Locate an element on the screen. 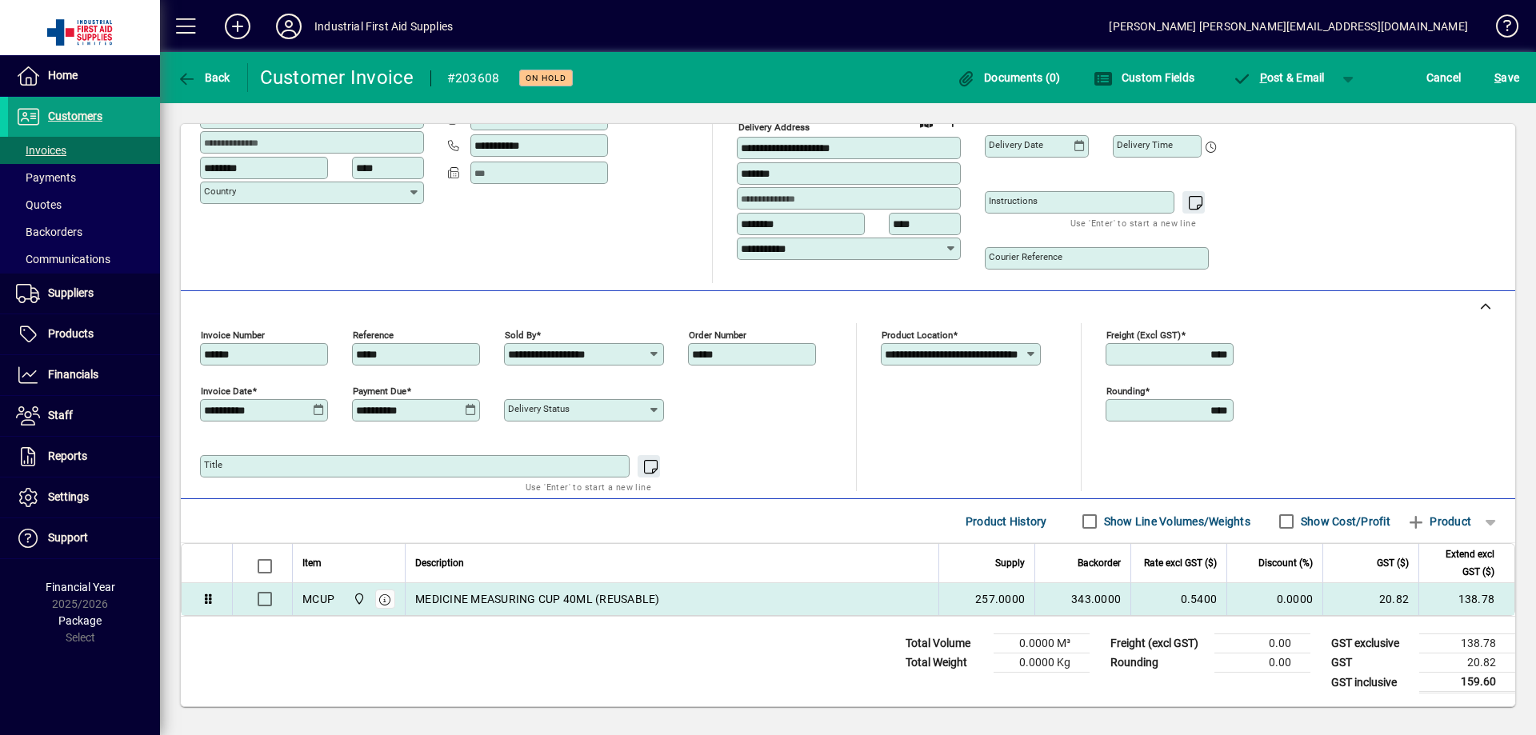 The image size is (1536, 735). span: Products is located at coordinates (70, 334).